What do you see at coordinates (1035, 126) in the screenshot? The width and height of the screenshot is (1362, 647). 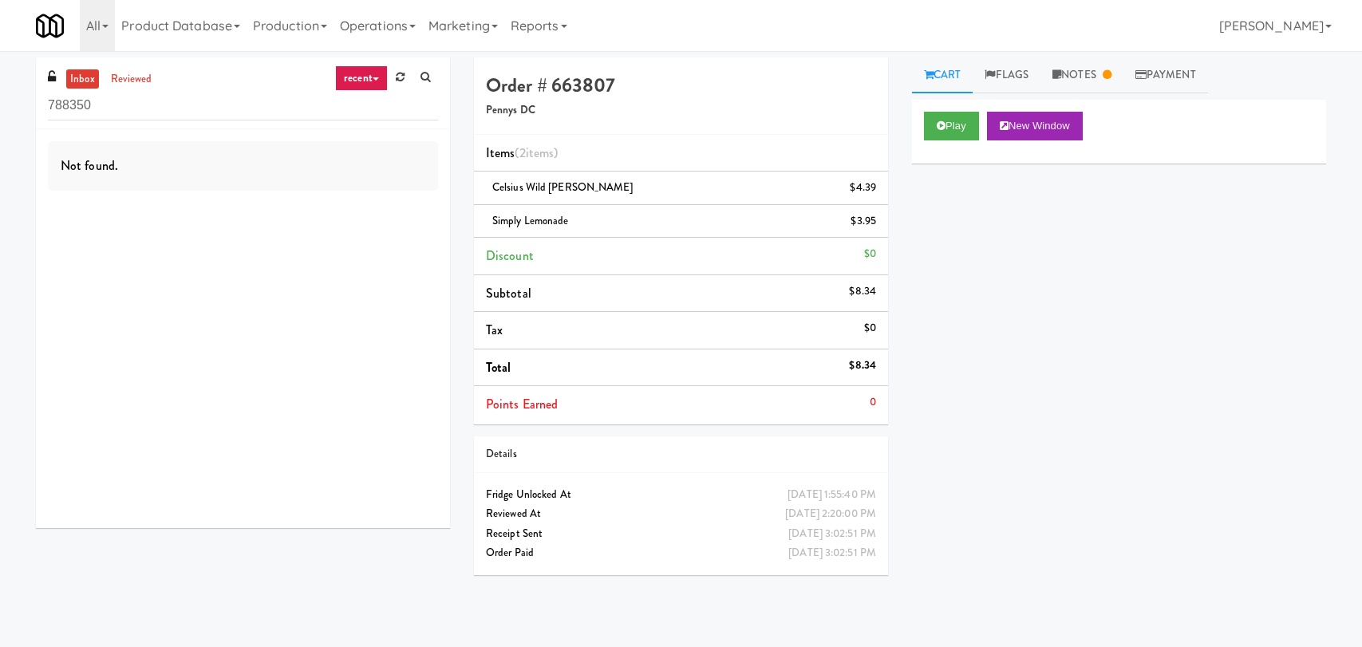 I see `button: New Window` at bounding box center [1035, 126].